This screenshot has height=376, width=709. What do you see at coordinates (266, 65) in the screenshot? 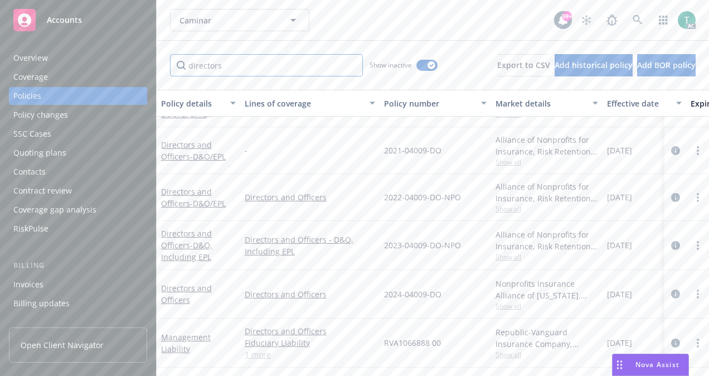
I see `input: Filter by keyword...` at bounding box center [266, 65].